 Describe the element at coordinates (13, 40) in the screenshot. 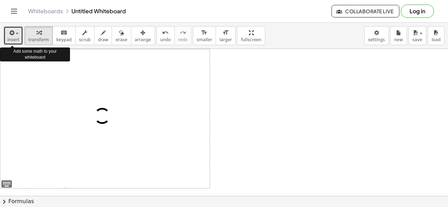

I see `span: insert` at that location.